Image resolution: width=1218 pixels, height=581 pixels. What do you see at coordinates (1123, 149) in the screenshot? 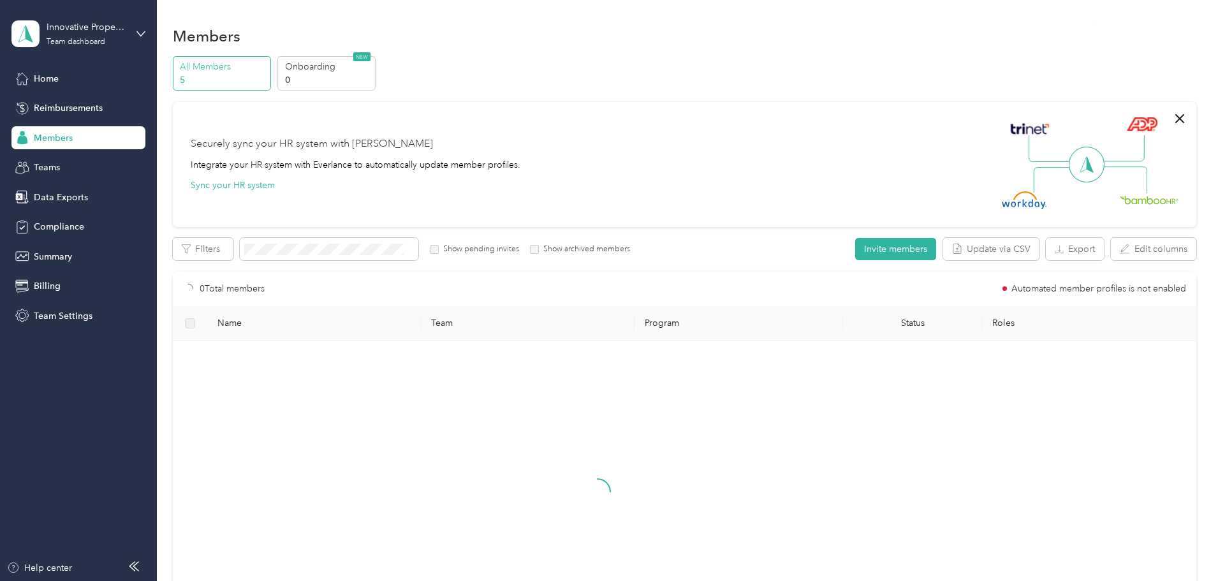
I see `img: Line Right Up` at bounding box center [1123, 149].